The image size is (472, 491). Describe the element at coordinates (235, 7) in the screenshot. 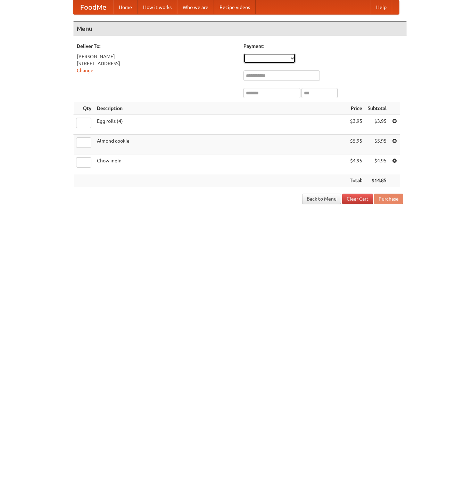

I see `a: Recipe videos` at that location.